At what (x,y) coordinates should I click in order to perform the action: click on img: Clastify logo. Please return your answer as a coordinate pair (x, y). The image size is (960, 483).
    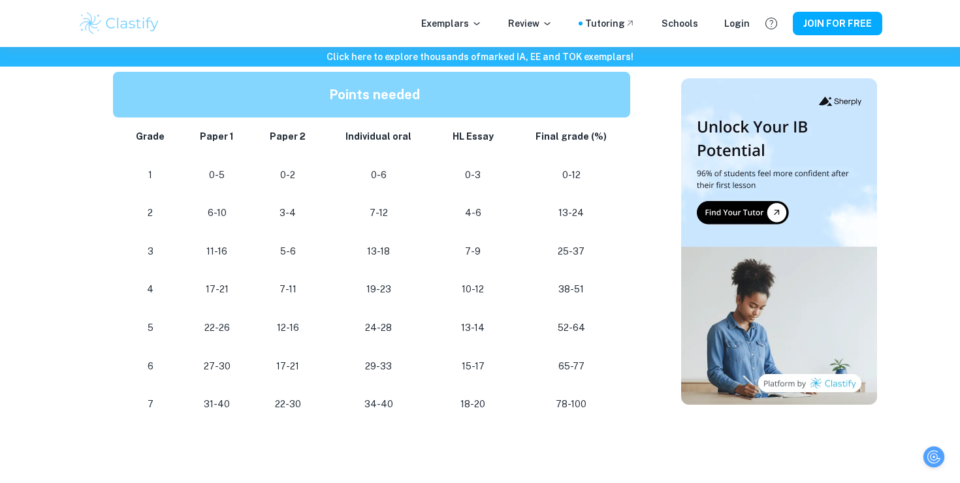
    Looking at the image, I should click on (119, 24).